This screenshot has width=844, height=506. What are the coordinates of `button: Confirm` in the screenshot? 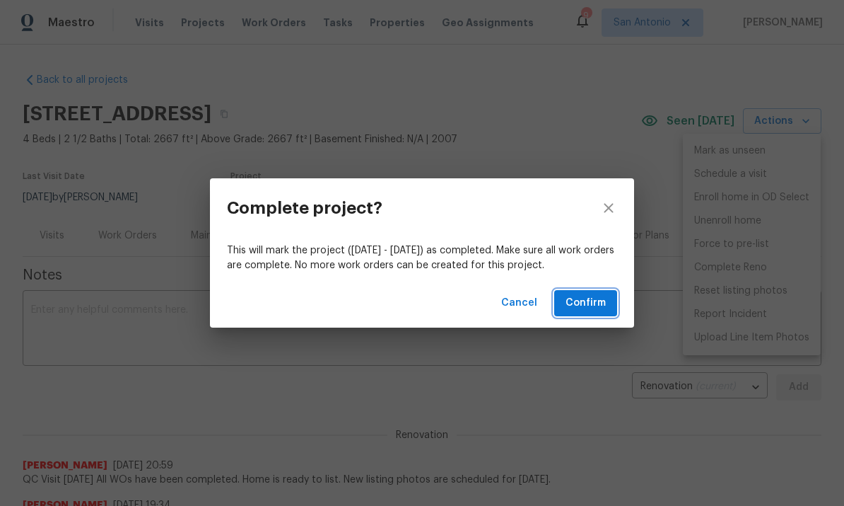 It's located at (585, 303).